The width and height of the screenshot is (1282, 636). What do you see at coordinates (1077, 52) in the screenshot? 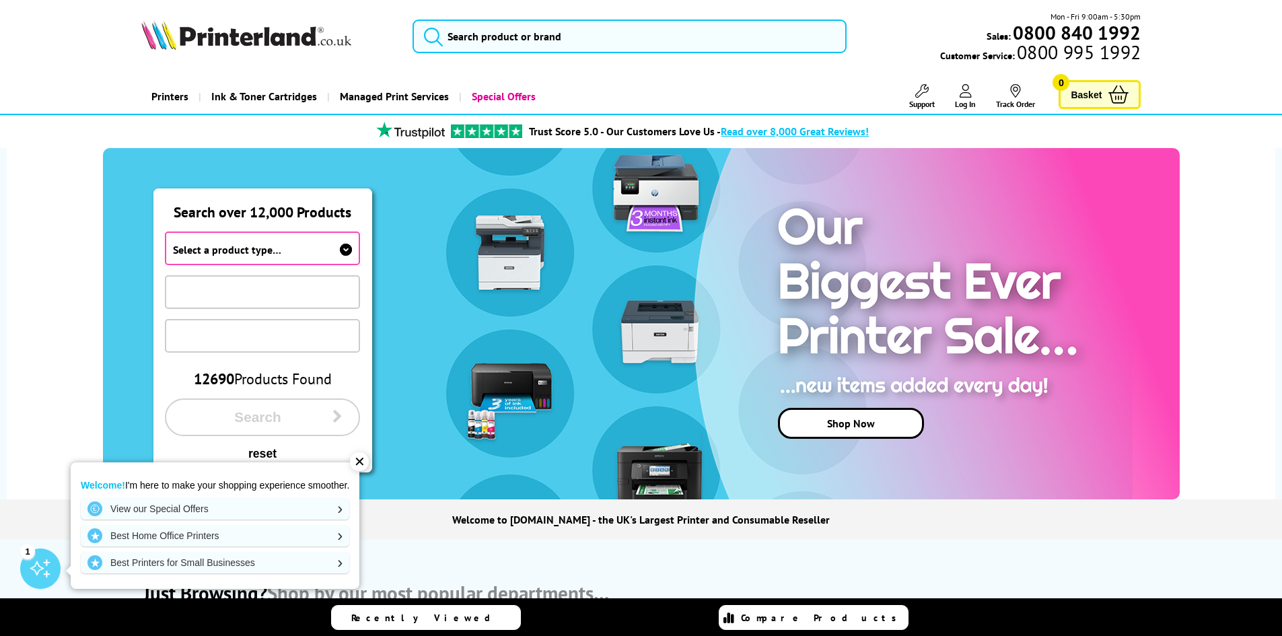
I see `span: 0800 995 1992` at bounding box center [1077, 52].